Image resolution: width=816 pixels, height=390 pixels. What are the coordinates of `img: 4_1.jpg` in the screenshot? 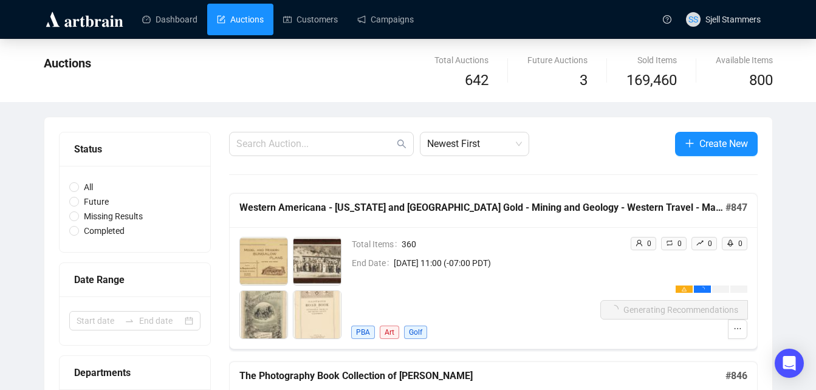 It's located at (317, 315).